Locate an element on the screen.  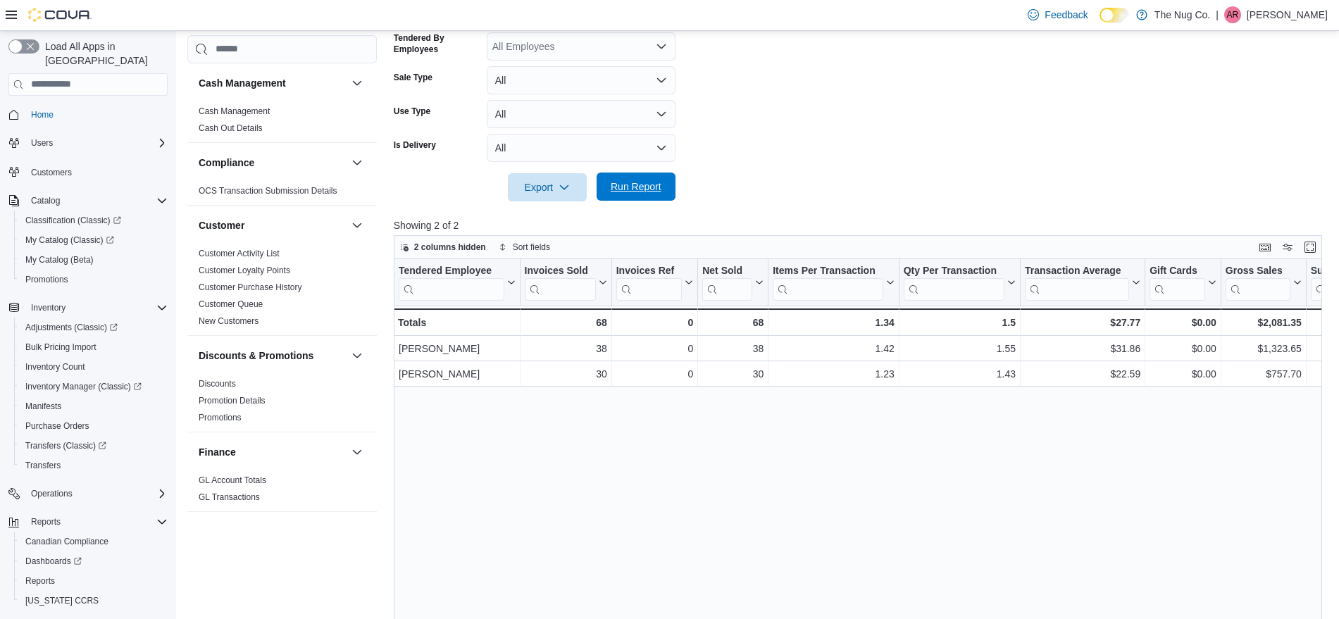
p: The Nug Co. is located at coordinates (1182, 15).